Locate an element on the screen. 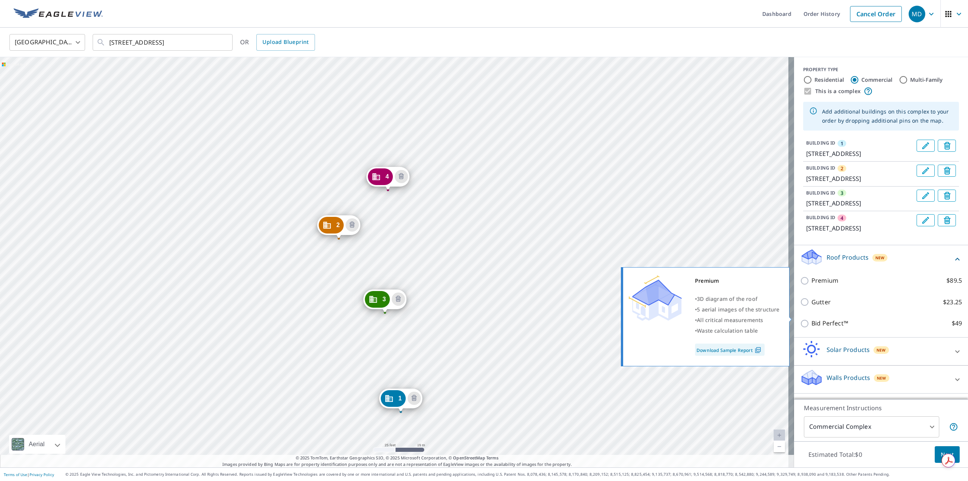  p: Measurement Instructions is located at coordinates (881, 408).